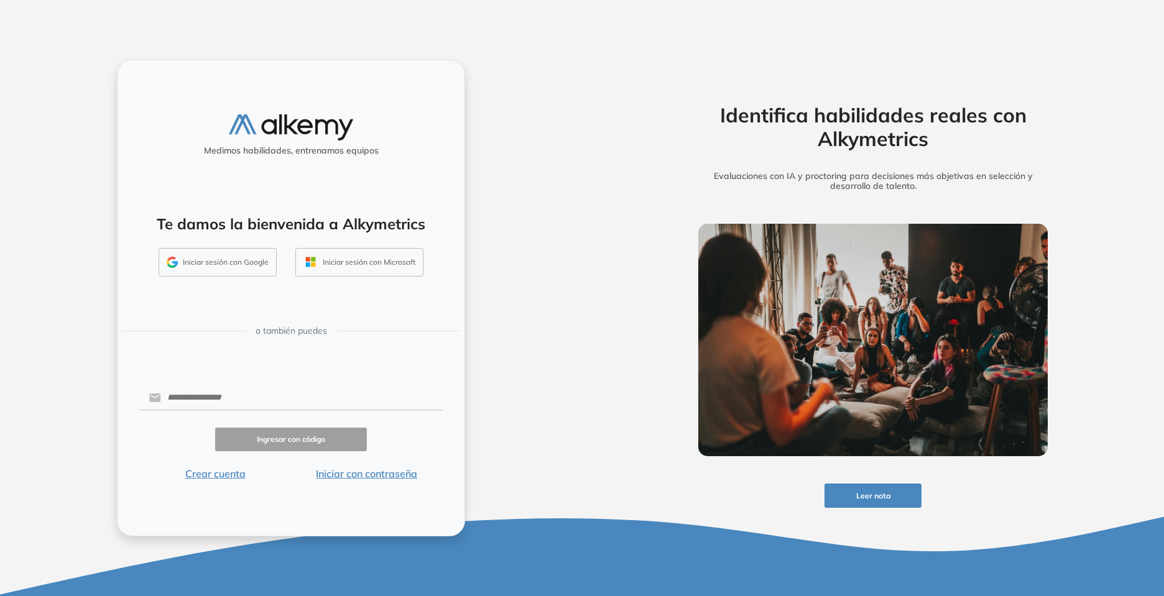 The image size is (1164, 596). Describe the element at coordinates (310, 262) in the screenshot. I see `img: OUTLOOK_ICON` at that location.